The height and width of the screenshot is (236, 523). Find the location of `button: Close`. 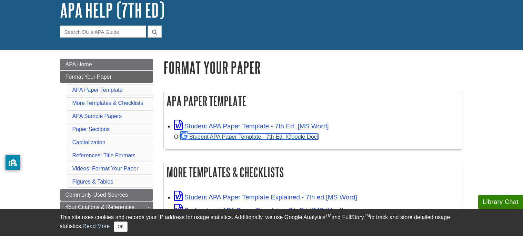

button: Close is located at coordinates (120, 227).